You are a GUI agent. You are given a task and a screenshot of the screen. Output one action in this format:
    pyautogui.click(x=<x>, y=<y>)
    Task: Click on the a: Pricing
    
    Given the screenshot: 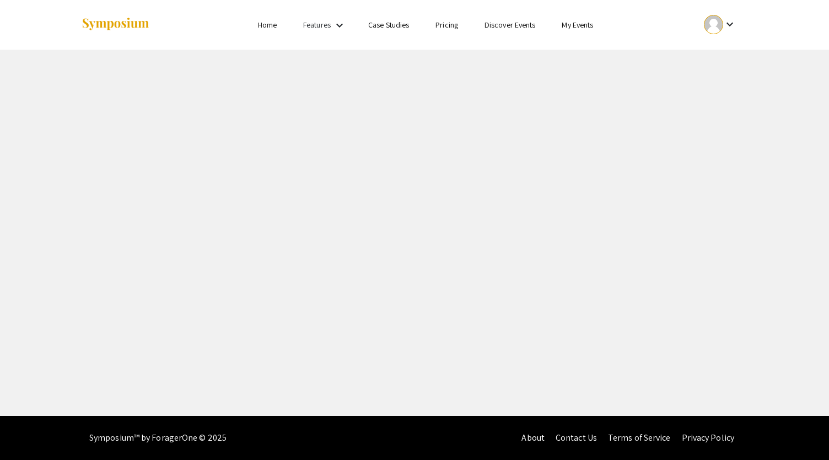 What is the action you would take?
    pyautogui.click(x=446, y=25)
    